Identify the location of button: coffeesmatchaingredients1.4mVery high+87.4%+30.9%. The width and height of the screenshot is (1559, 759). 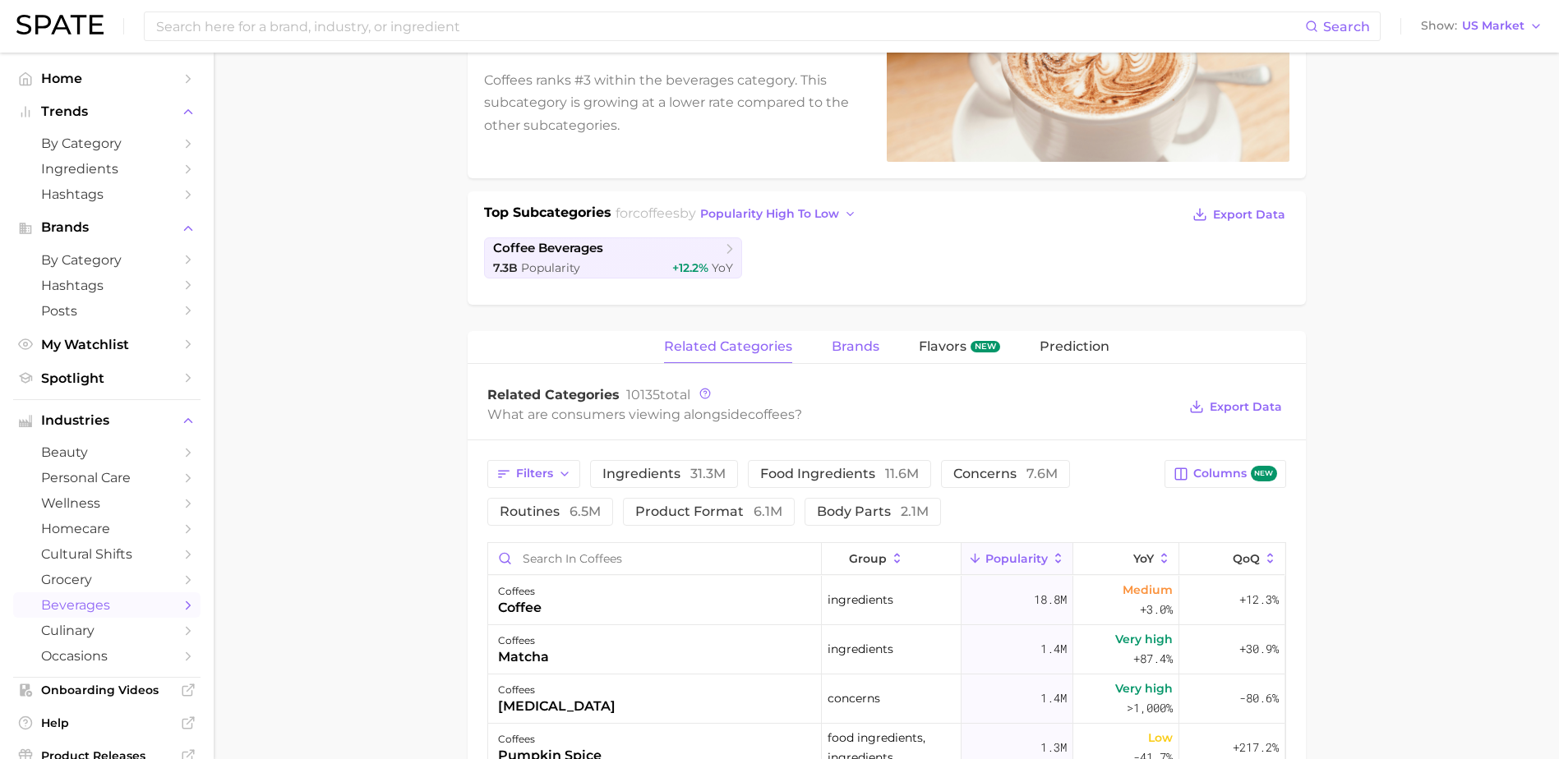
(887, 650).